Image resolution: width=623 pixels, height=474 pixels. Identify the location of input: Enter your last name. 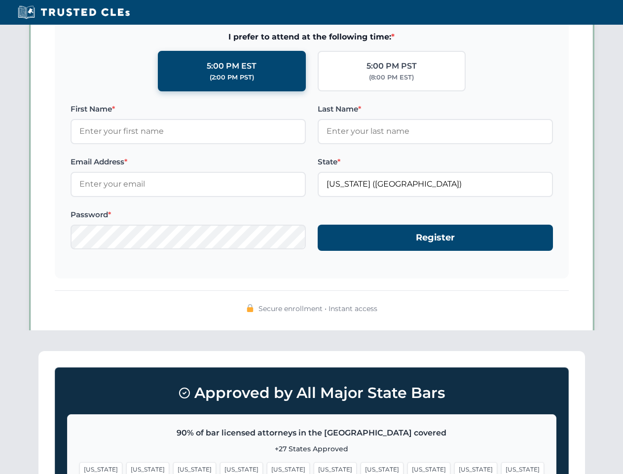
(435, 131).